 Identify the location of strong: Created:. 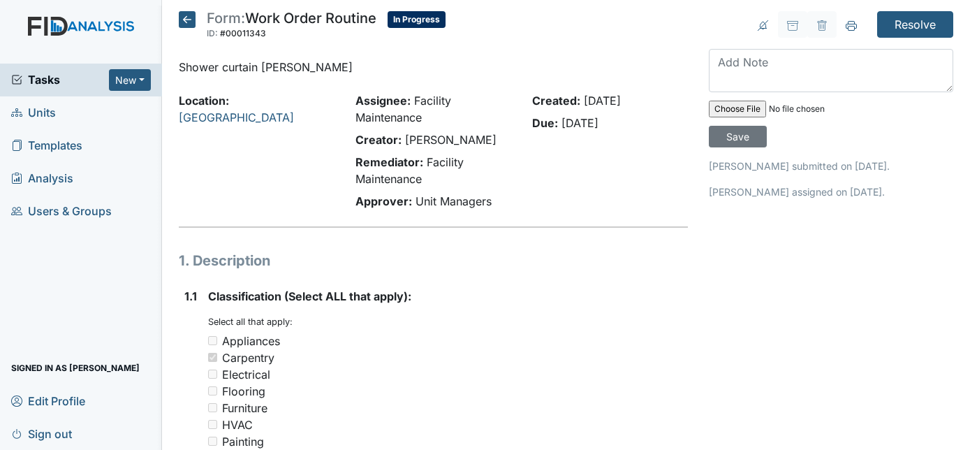
(556, 101).